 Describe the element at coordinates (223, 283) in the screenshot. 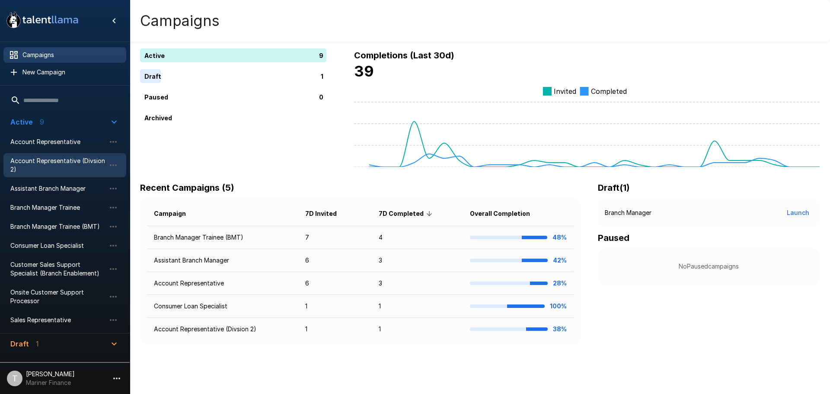

I see `td: Account Representative` at that location.